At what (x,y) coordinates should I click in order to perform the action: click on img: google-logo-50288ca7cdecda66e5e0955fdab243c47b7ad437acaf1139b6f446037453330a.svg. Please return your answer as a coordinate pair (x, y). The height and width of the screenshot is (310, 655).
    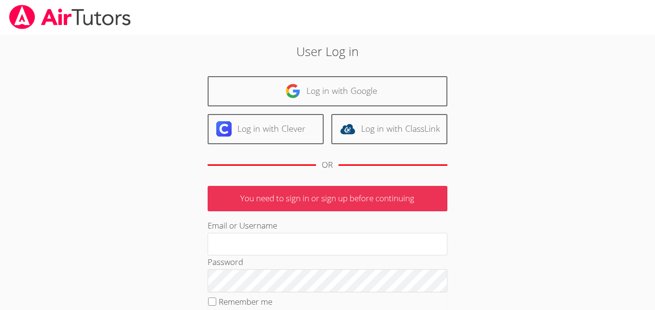
    Looking at the image, I should click on (293, 91).